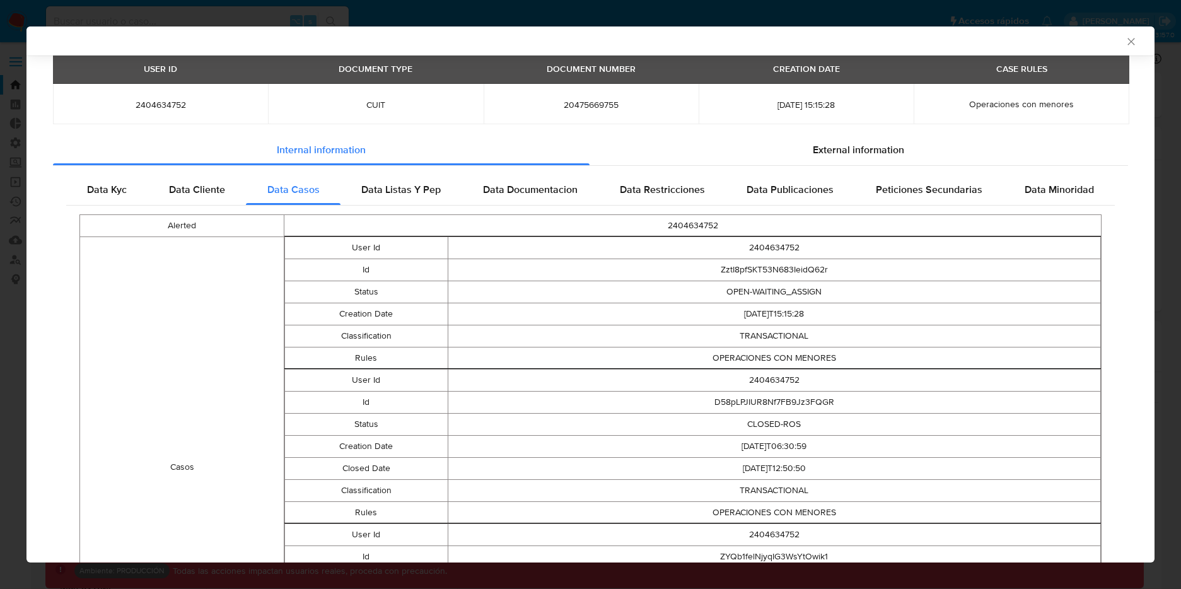 This screenshot has width=1181, height=589. Describe the element at coordinates (928, 189) in the screenshot. I see `span: Peticiones Secundarias` at that location.